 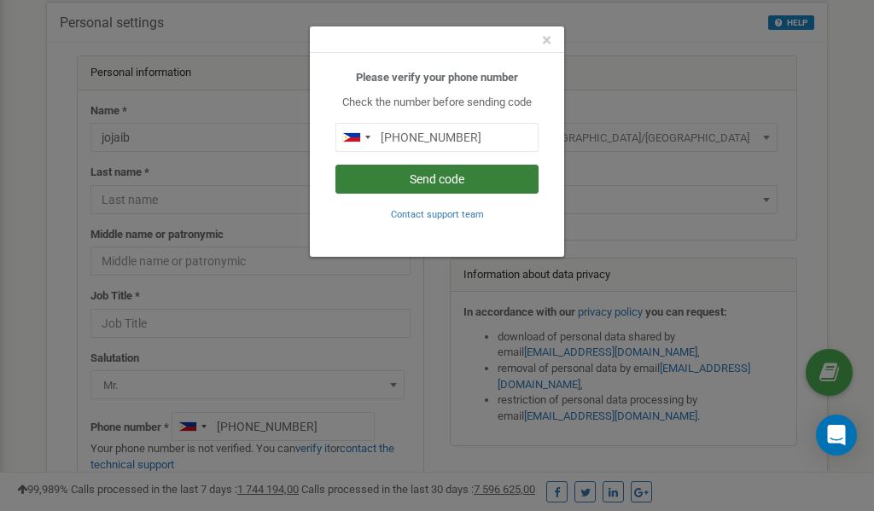 I want to click on p: Check the number before sending code, so click(x=437, y=102).